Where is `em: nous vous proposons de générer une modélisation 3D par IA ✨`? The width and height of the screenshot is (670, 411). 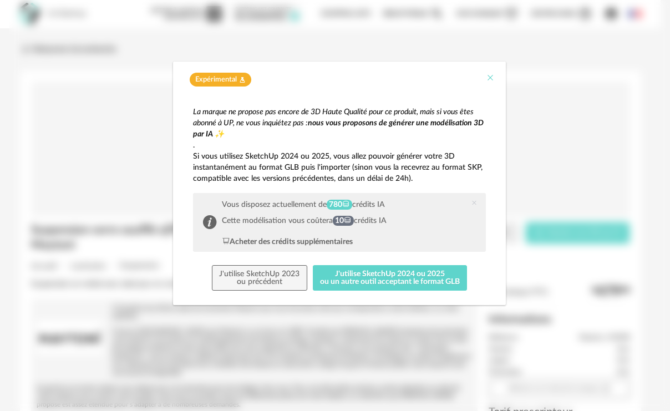
em: nous vous proposons de générer une modélisation 3D par IA ✨ is located at coordinates (338, 129).